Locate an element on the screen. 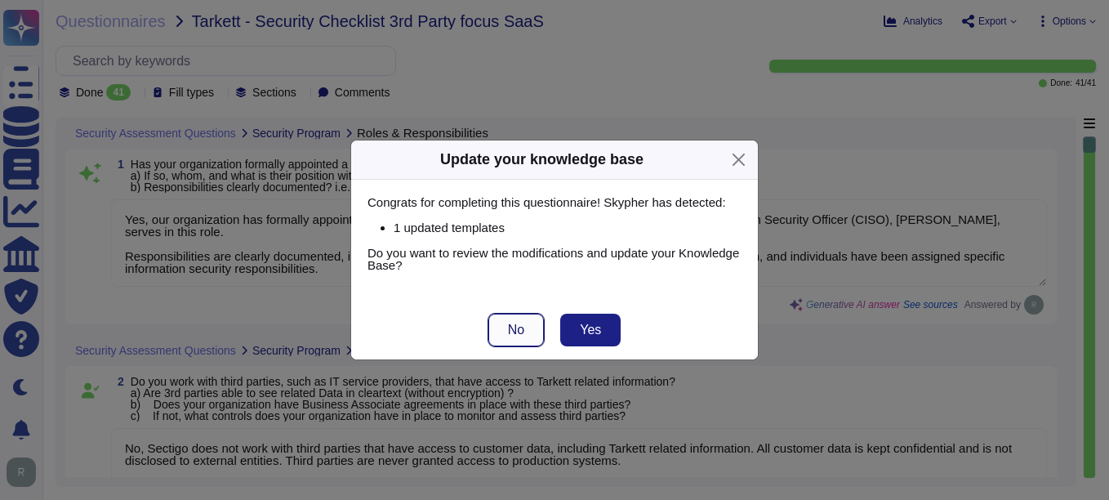 Image resolution: width=1109 pixels, height=500 pixels. p: Congrats for completing this questionnaire! Skypher has detected: is located at coordinates (555, 202).